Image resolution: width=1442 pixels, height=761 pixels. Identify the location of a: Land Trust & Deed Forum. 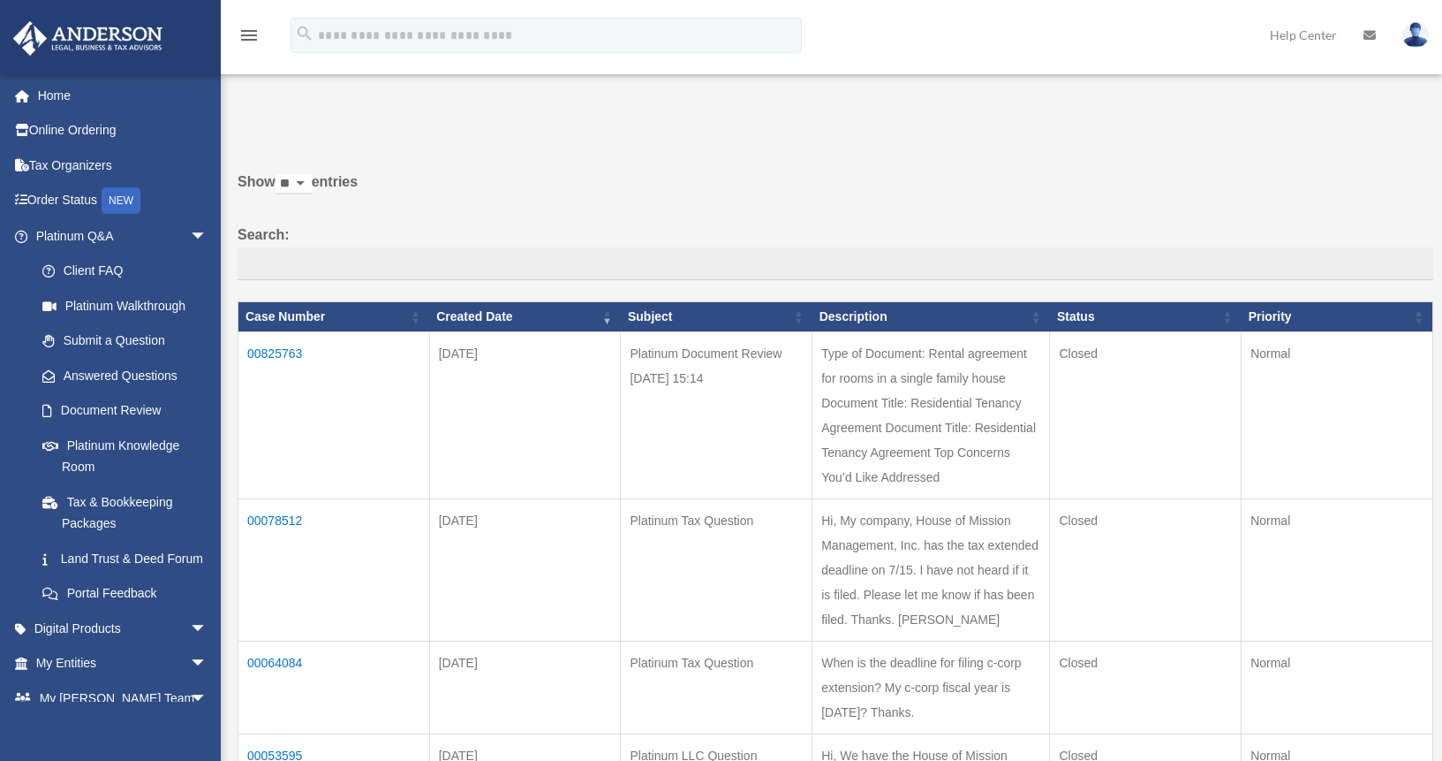
(125, 558).